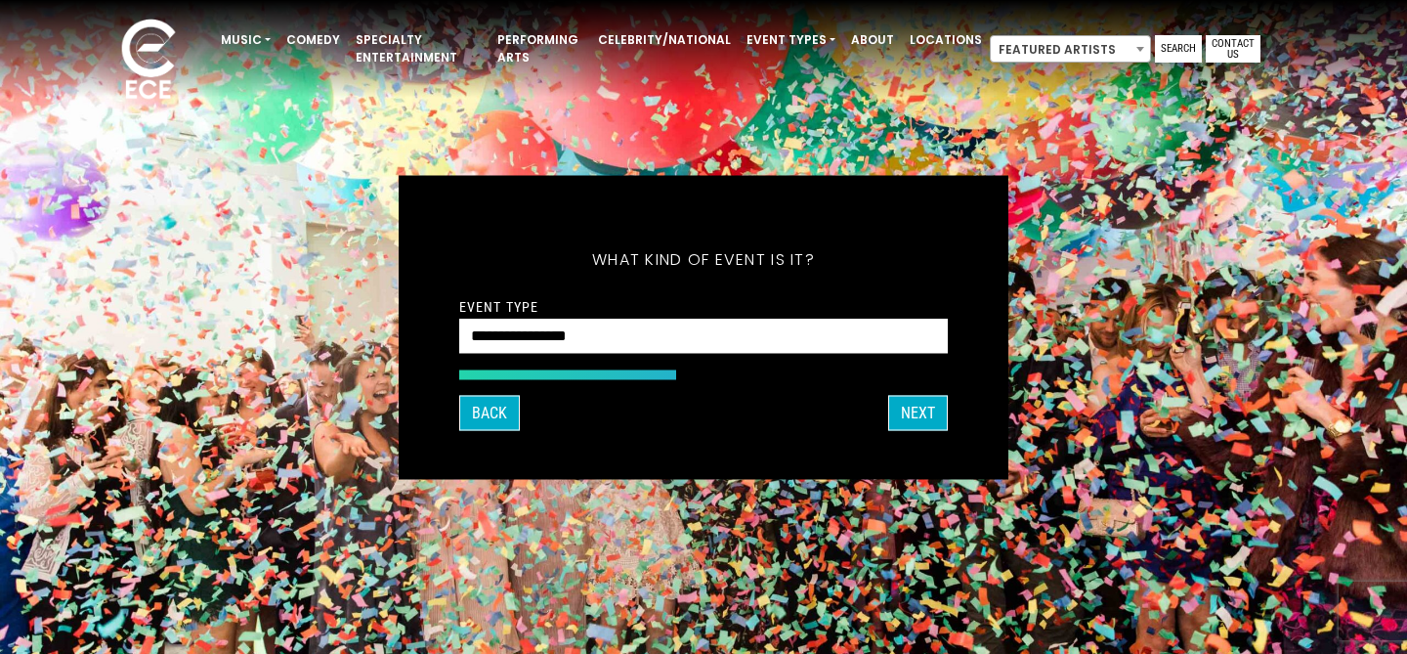 This screenshot has width=1407, height=654. Describe the element at coordinates (539, 49) in the screenshot. I see `a: Performing Arts` at that location.